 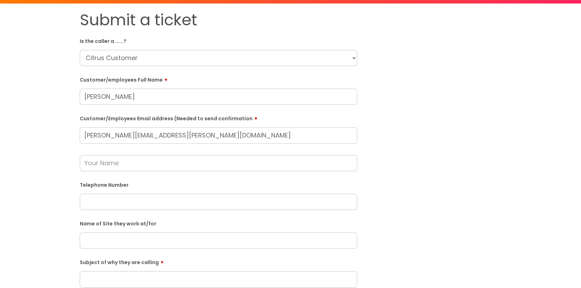 I want to click on label: Subject of why they are calling, so click(x=219, y=261).